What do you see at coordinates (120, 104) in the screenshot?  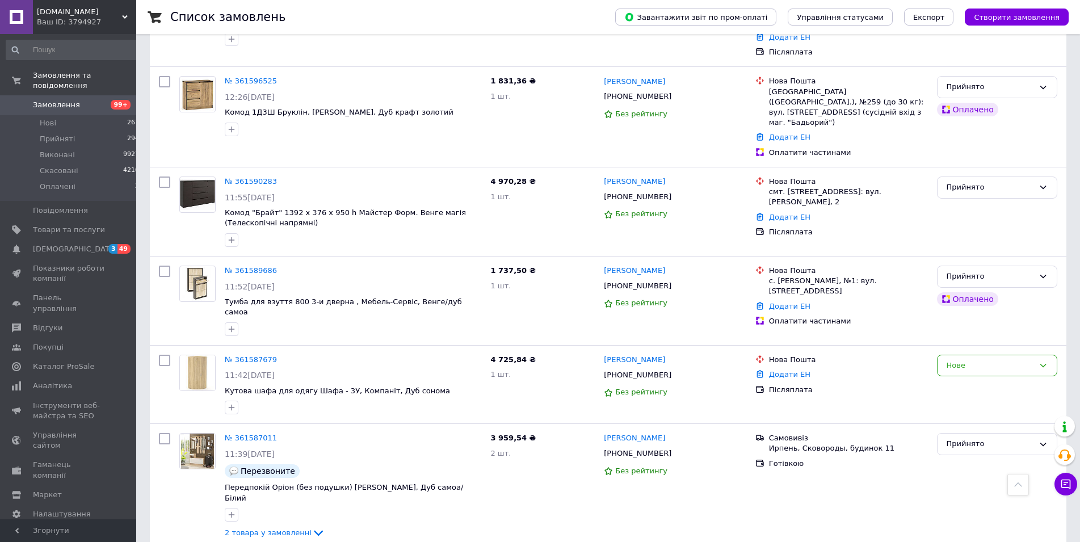 I see `span: 99+` at bounding box center [120, 104].